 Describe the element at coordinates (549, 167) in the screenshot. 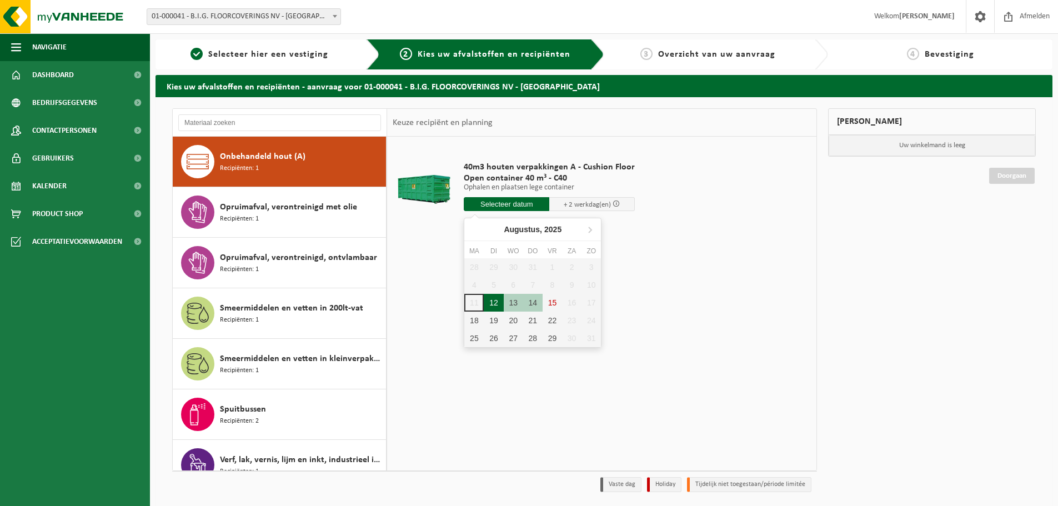

I see `span: 40m3 houten verpakkingen A - Cushion Floor` at that location.